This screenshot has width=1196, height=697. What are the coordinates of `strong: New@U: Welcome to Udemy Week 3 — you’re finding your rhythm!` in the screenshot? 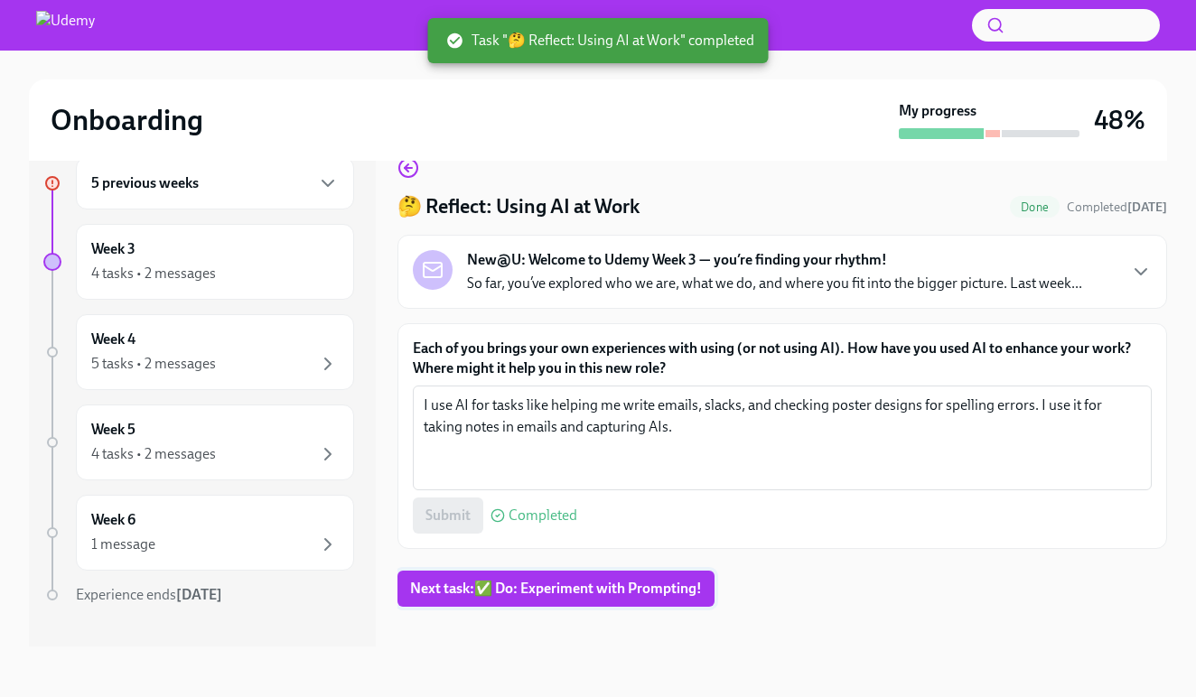 It's located at (676, 260).